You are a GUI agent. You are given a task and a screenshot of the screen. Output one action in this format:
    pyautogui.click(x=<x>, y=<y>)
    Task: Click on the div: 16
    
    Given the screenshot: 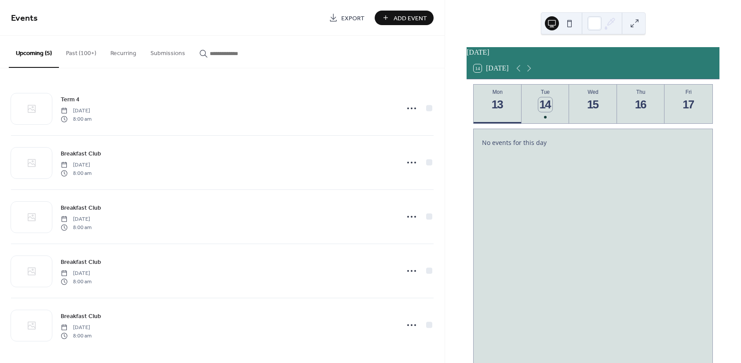 What is the action you would take?
    pyautogui.click(x=641, y=104)
    